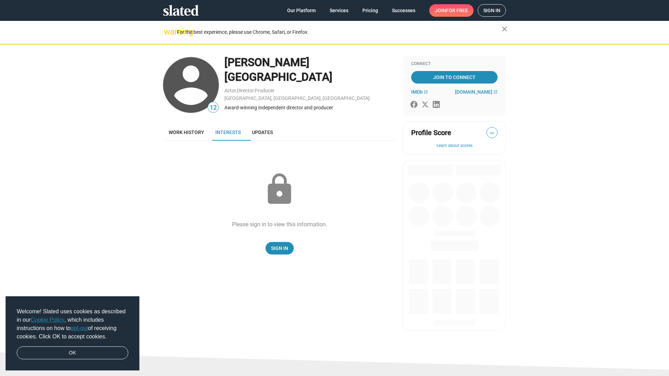 This screenshot has width=669, height=376. Describe the element at coordinates (370, 10) in the screenshot. I see `span: Pricing` at that location.